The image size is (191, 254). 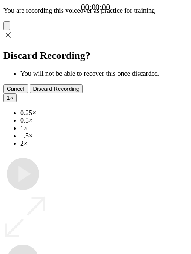 I want to click on h2: Discard Recording?, so click(x=96, y=55).